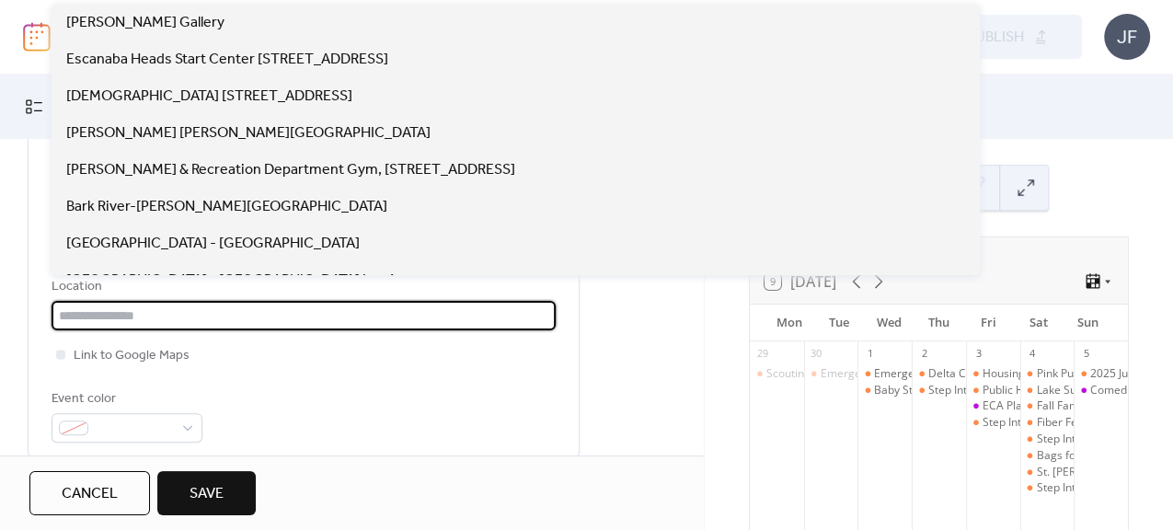 The width and height of the screenshot is (1173, 530). What do you see at coordinates (789, 323) in the screenshot?
I see `div: Mon` at bounding box center [789, 323].